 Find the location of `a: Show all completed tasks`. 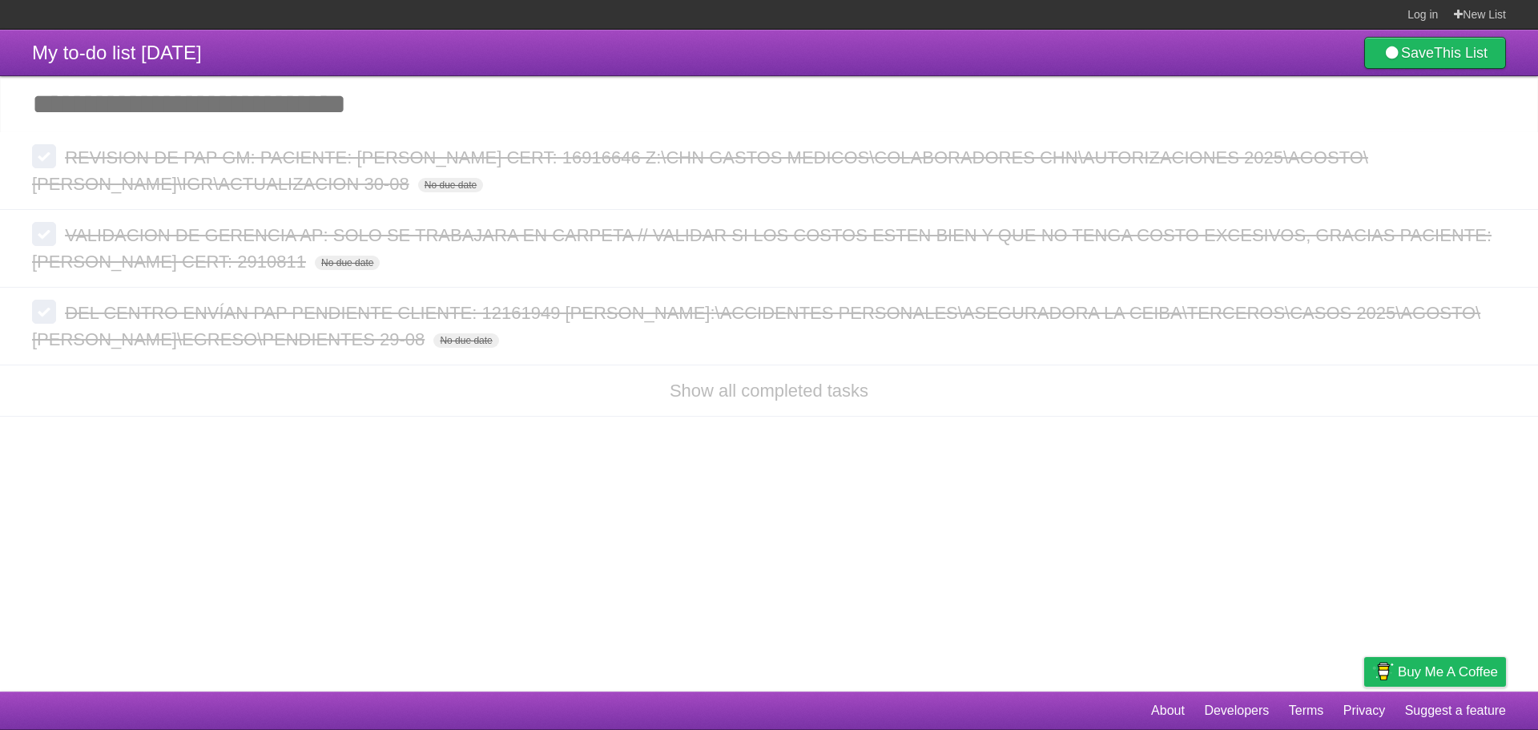

a: Show all completed tasks is located at coordinates (769, 390).